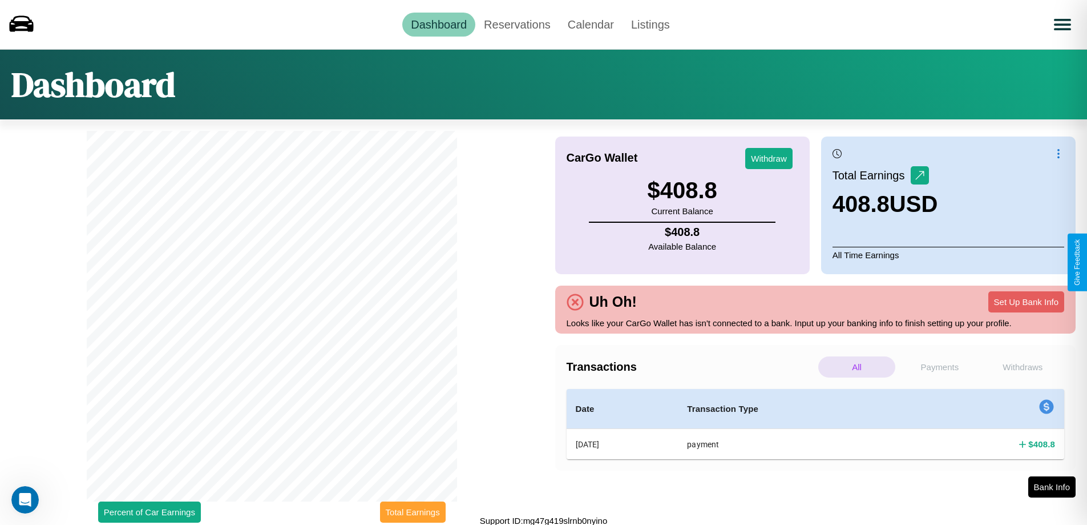 This screenshot has width=1087, height=525. Describe the element at coordinates (857, 366) in the screenshot. I see `p: All` at that location.